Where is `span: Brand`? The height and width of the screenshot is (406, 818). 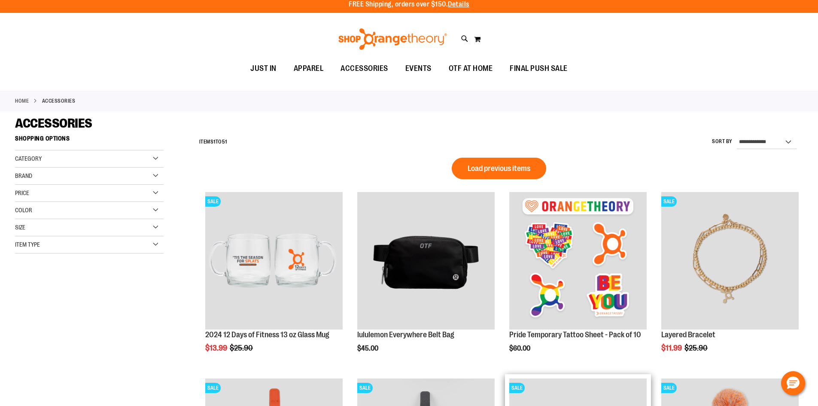
span: Brand is located at coordinates (24, 176).